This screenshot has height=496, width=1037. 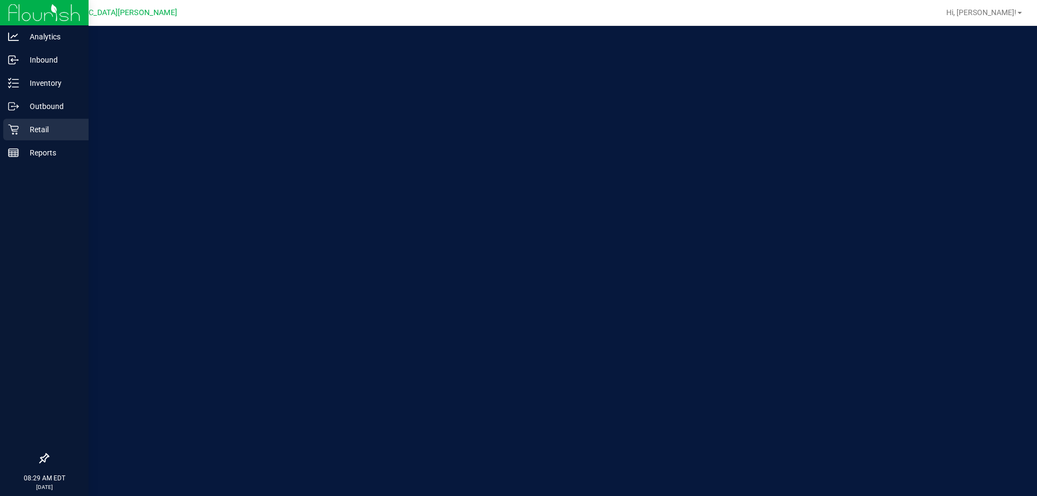 I want to click on p: Retail, so click(x=51, y=130).